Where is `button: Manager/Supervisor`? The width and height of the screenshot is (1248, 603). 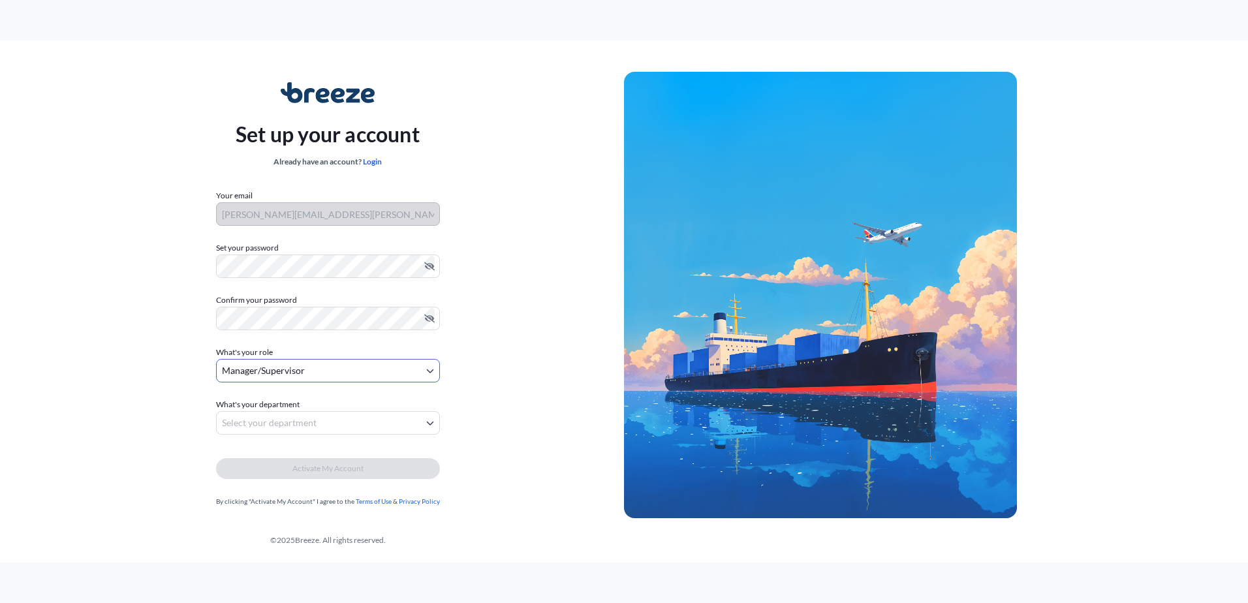
button: Manager/Supervisor is located at coordinates (328, 371).